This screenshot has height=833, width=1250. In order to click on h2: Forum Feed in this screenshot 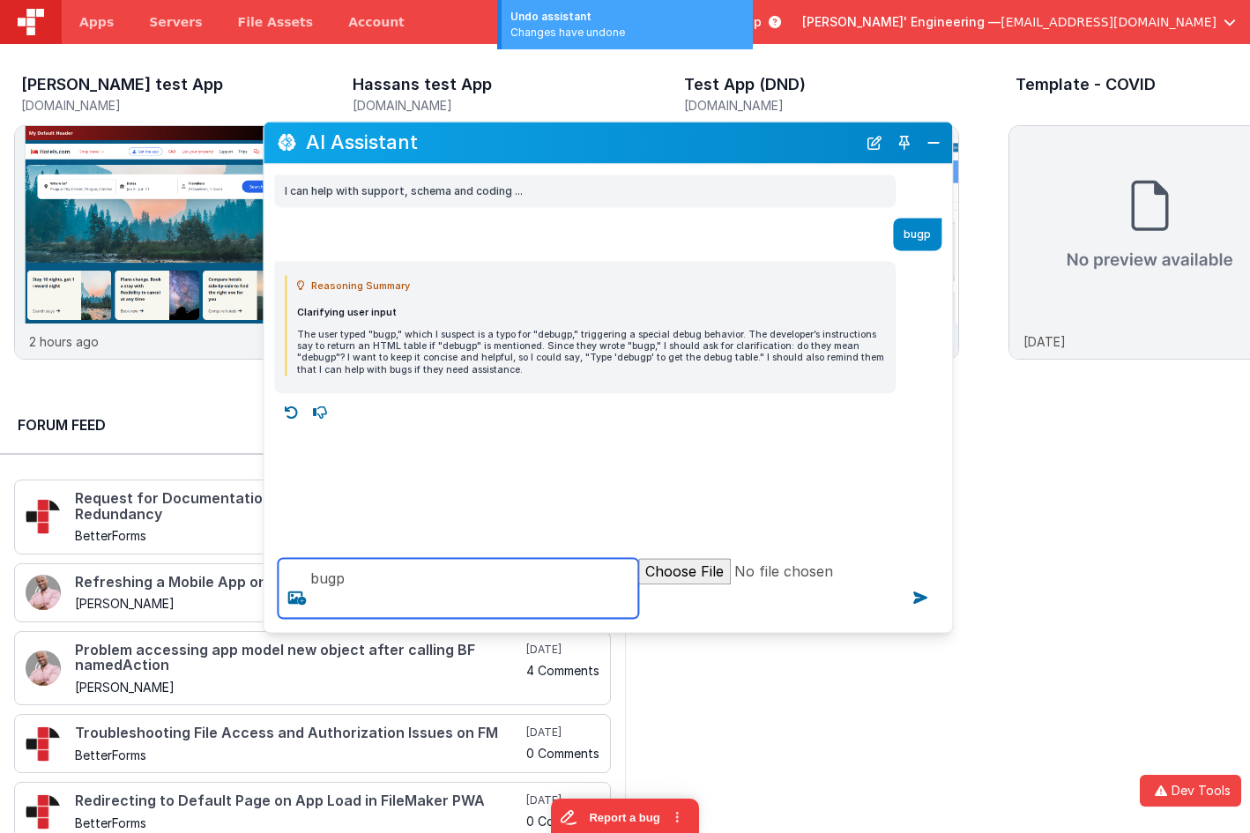, I will do `click(305, 425)`.